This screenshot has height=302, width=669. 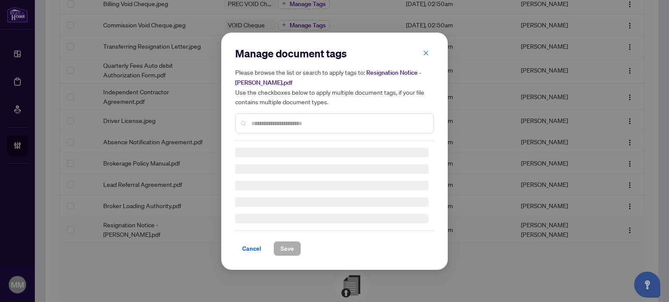 I want to click on button: Save, so click(x=287, y=249).